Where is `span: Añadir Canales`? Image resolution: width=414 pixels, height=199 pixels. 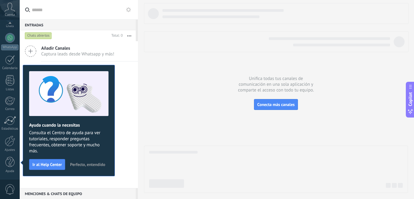
span: Añadir Canales is located at coordinates (78, 48).